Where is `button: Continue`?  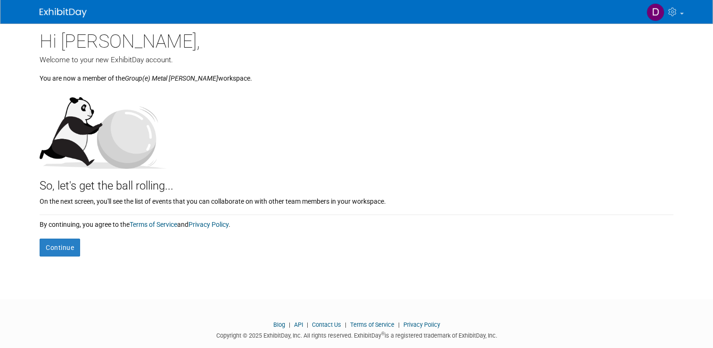
button: Continue is located at coordinates (60, 247).